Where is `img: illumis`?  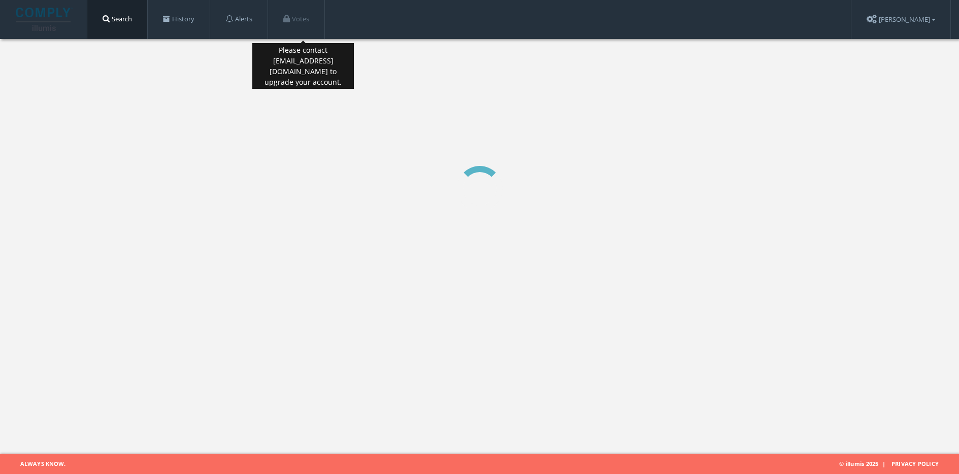
img: illumis is located at coordinates (44, 19).